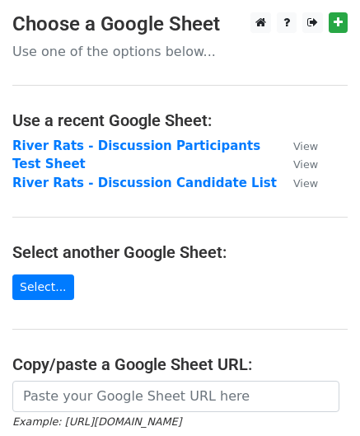 This screenshot has width=360, height=436. I want to click on strong: Test Sheet, so click(49, 164).